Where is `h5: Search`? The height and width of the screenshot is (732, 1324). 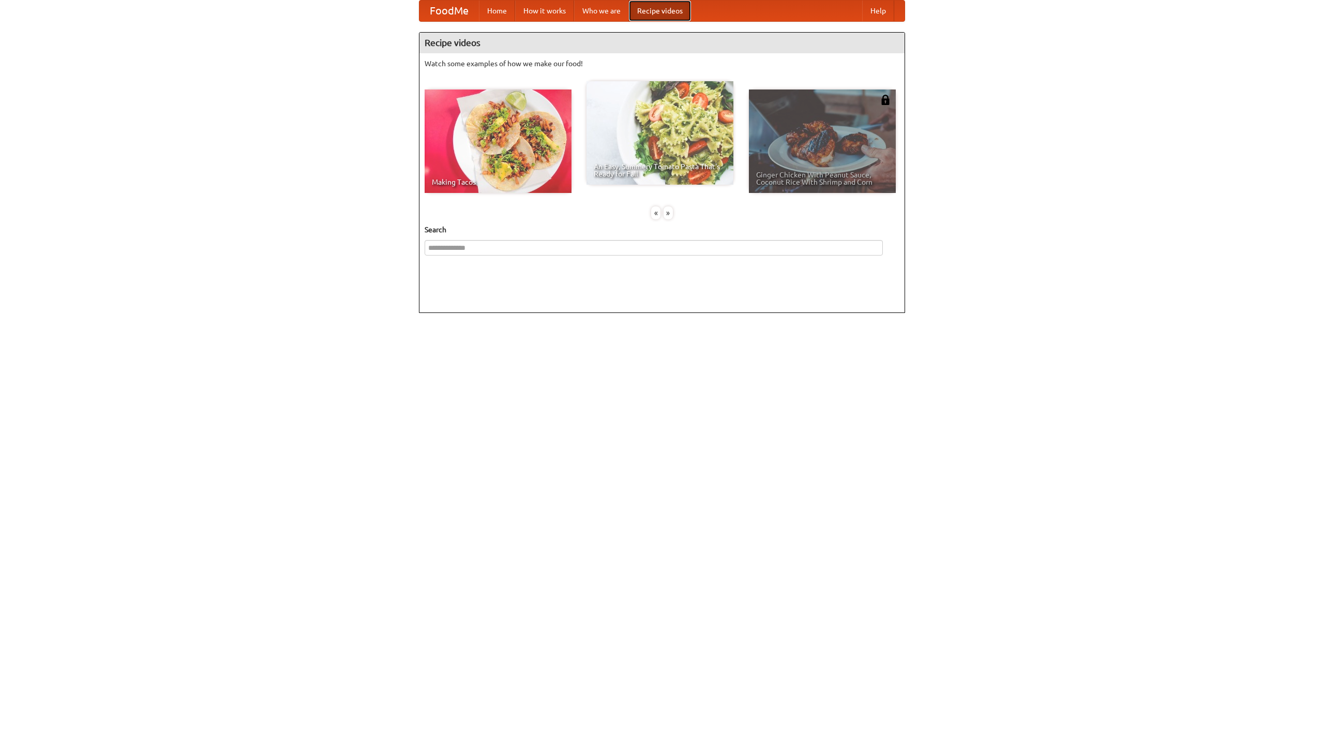 h5: Search is located at coordinates (662, 230).